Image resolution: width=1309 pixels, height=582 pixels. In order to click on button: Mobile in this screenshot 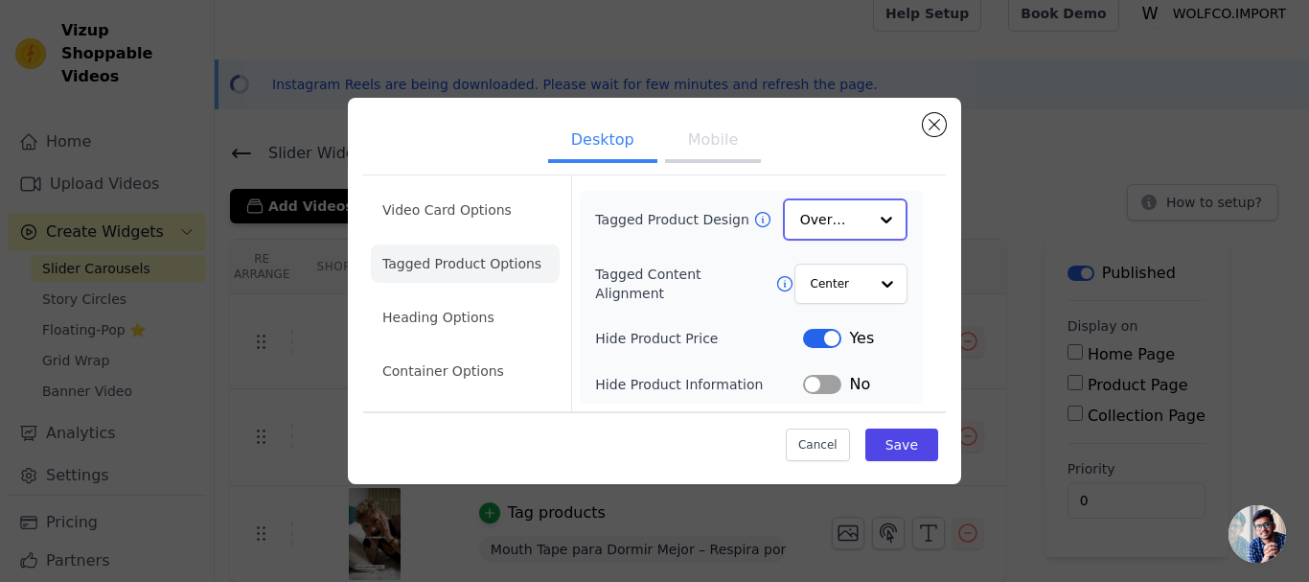, I will do `click(713, 142)`.